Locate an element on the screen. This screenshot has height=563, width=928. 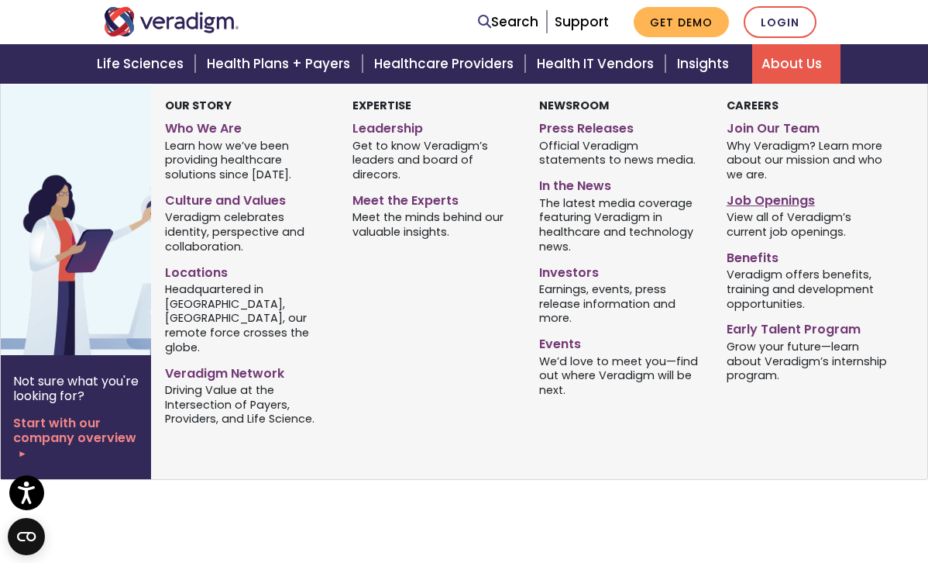
span: Official Veradigm statements to news media. is located at coordinates (622, 152).